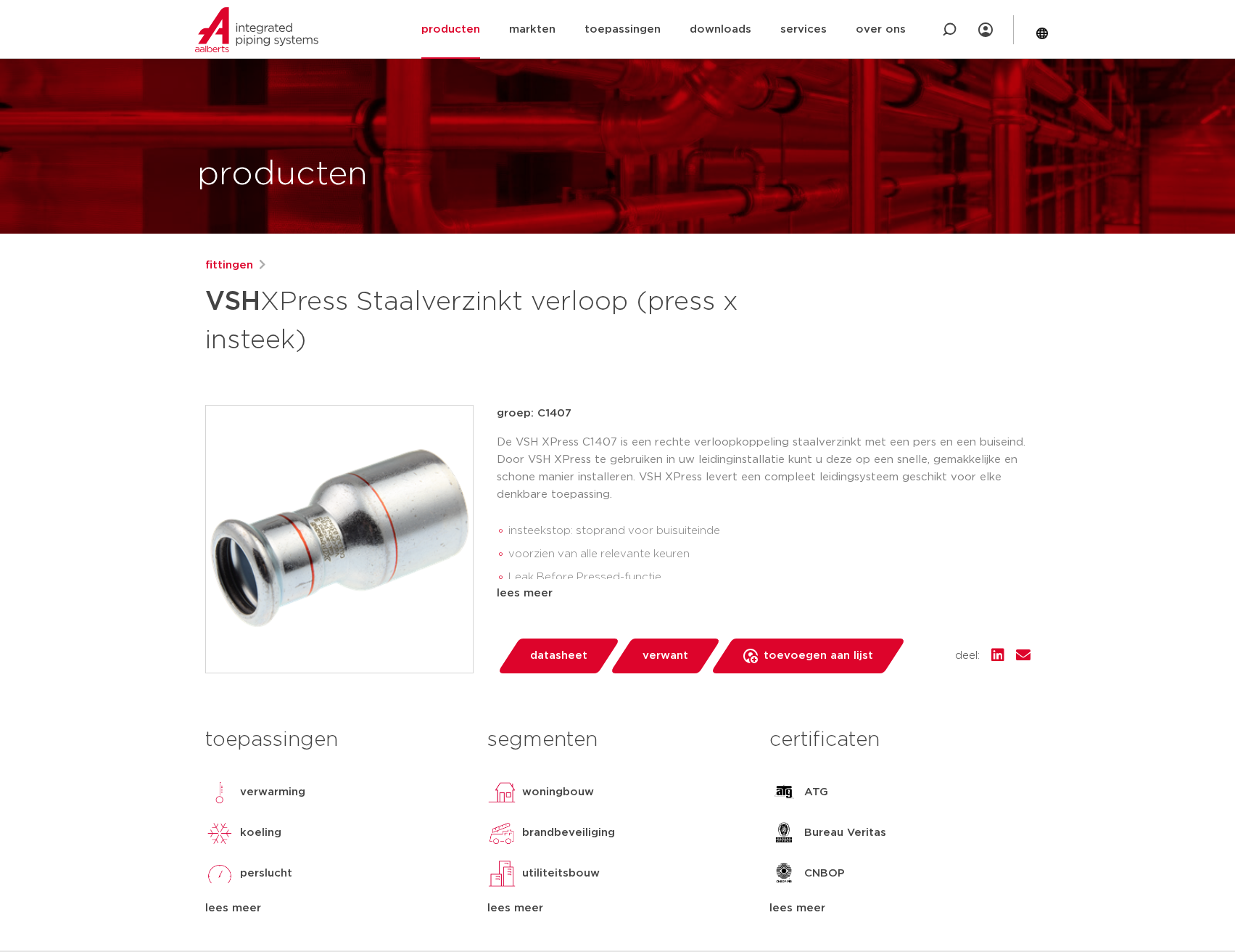 The width and height of the screenshot is (1235, 952). Describe the element at coordinates (665, 656) in the screenshot. I see `a: verwant` at that location.